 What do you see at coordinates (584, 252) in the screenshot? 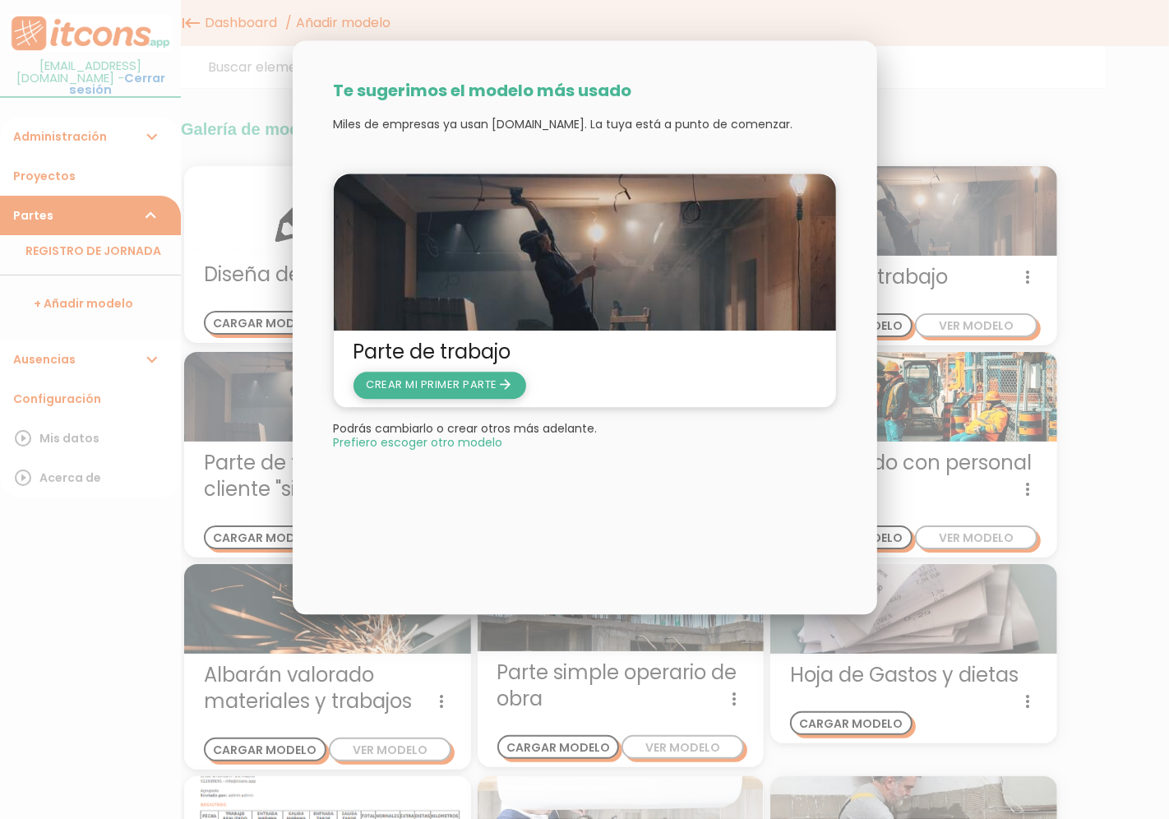
I see `img: partediariooperario.jpg` at bounding box center [584, 252].